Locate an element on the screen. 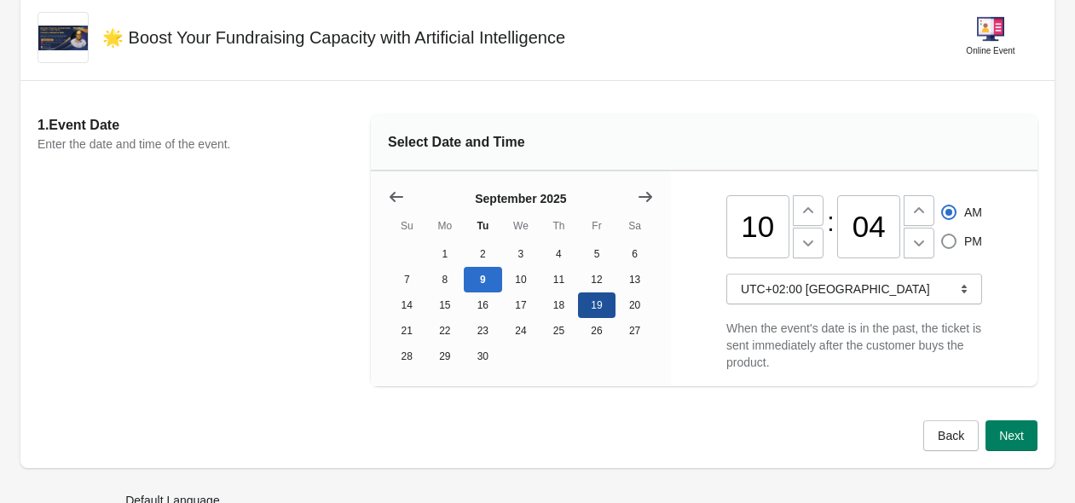  th: Wednesday is located at coordinates (521, 226).